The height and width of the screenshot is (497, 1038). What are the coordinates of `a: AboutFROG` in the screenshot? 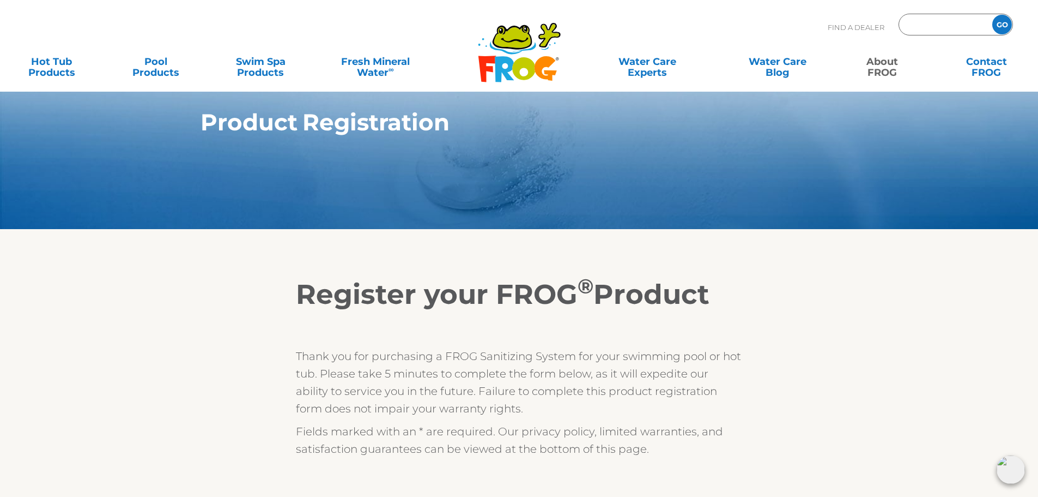 It's located at (882, 62).